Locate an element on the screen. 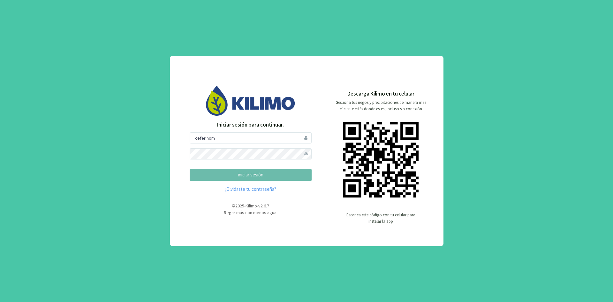 This screenshot has width=613, height=302. img: Image is located at coordinates (251, 100).